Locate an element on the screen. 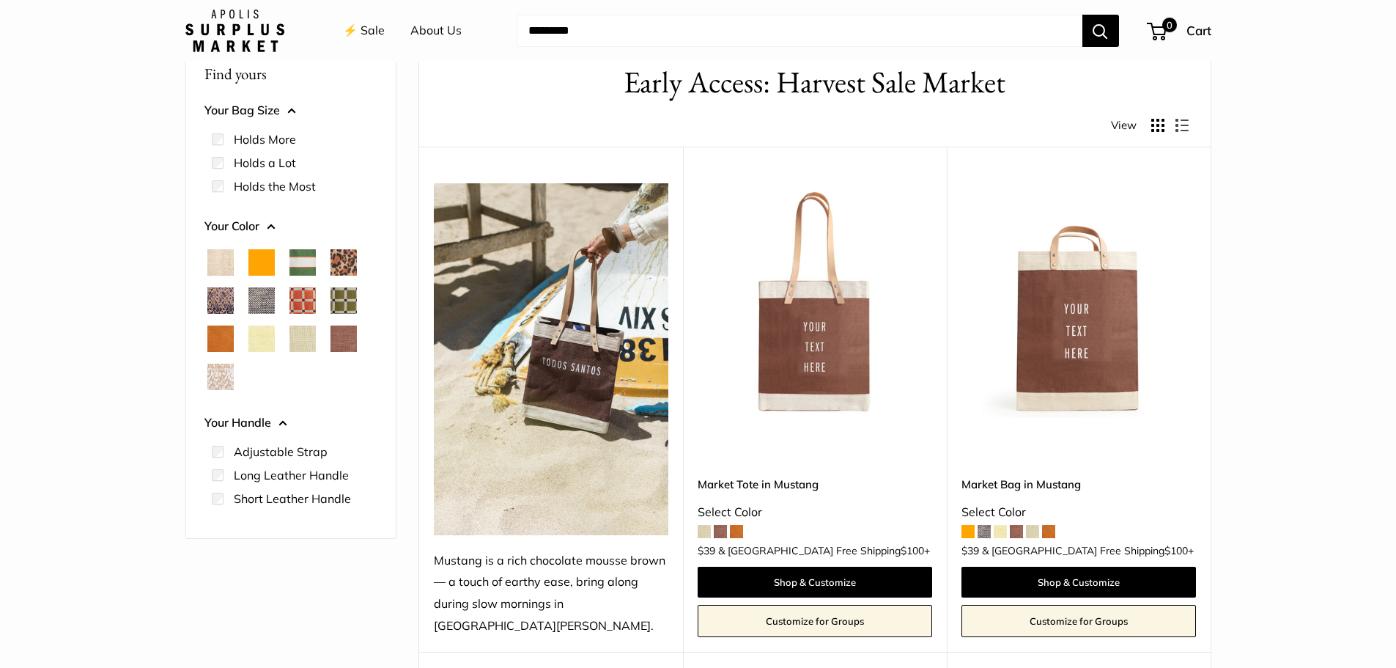 The image size is (1396, 668). div: Mustang is a rich chocolate mousse brown — a touch of earthy ease, bring along during slow mornin... is located at coordinates (551, 594).